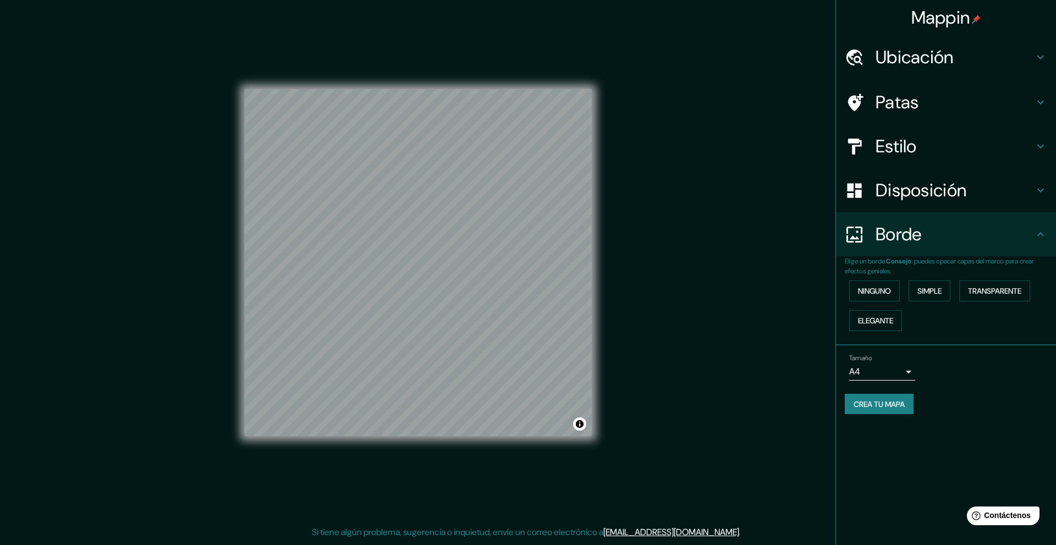  Describe the element at coordinates (876, 321) in the screenshot. I see `button: Elegante` at that location.